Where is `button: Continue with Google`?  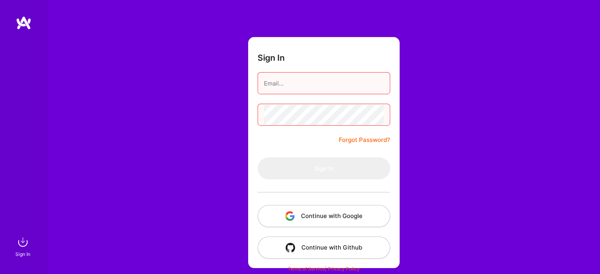 button: Continue with Google is located at coordinates (324, 216).